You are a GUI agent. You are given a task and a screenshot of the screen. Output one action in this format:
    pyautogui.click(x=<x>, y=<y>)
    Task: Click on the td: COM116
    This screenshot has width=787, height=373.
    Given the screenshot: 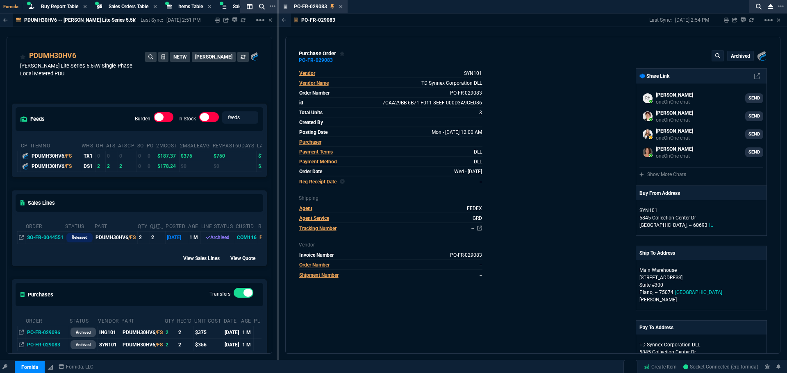 What is the action you would take?
    pyautogui.click(x=246, y=238)
    